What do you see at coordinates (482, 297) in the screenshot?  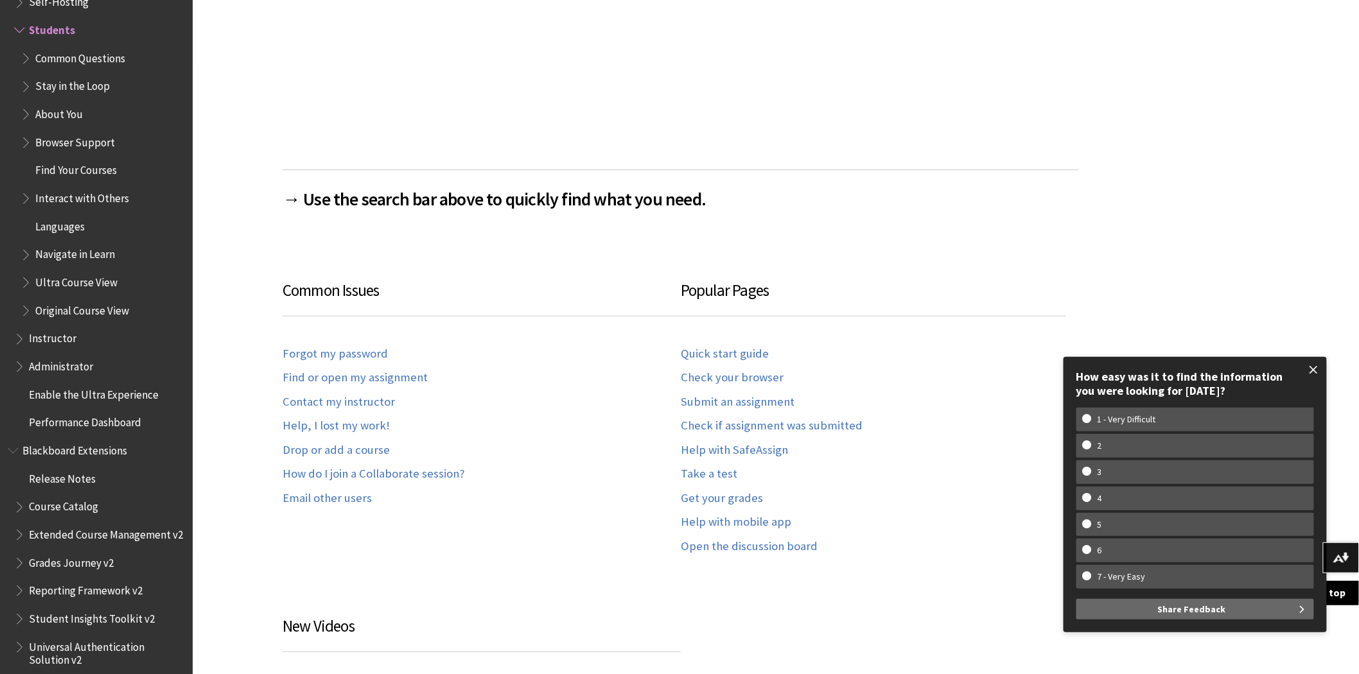 I see `h3: Common Issues` at bounding box center [482, 297].